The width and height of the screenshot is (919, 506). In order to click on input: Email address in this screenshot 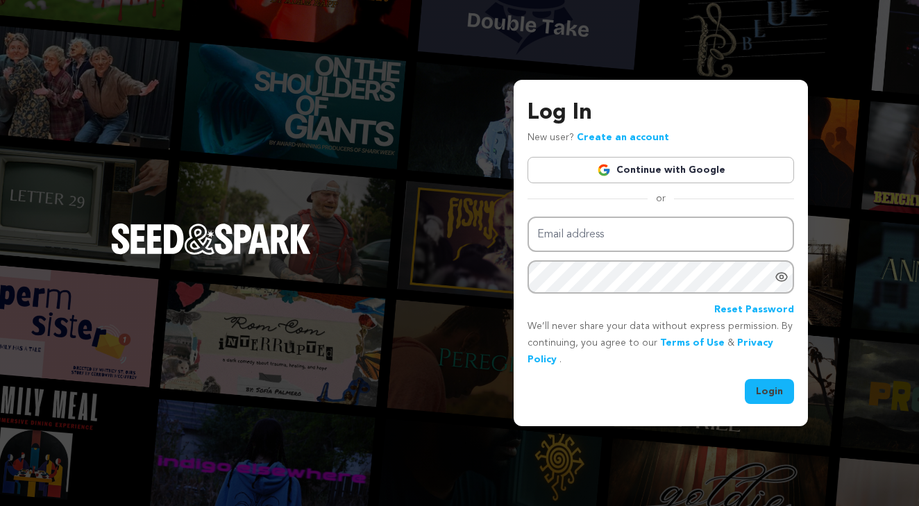, I will do `click(661, 234)`.